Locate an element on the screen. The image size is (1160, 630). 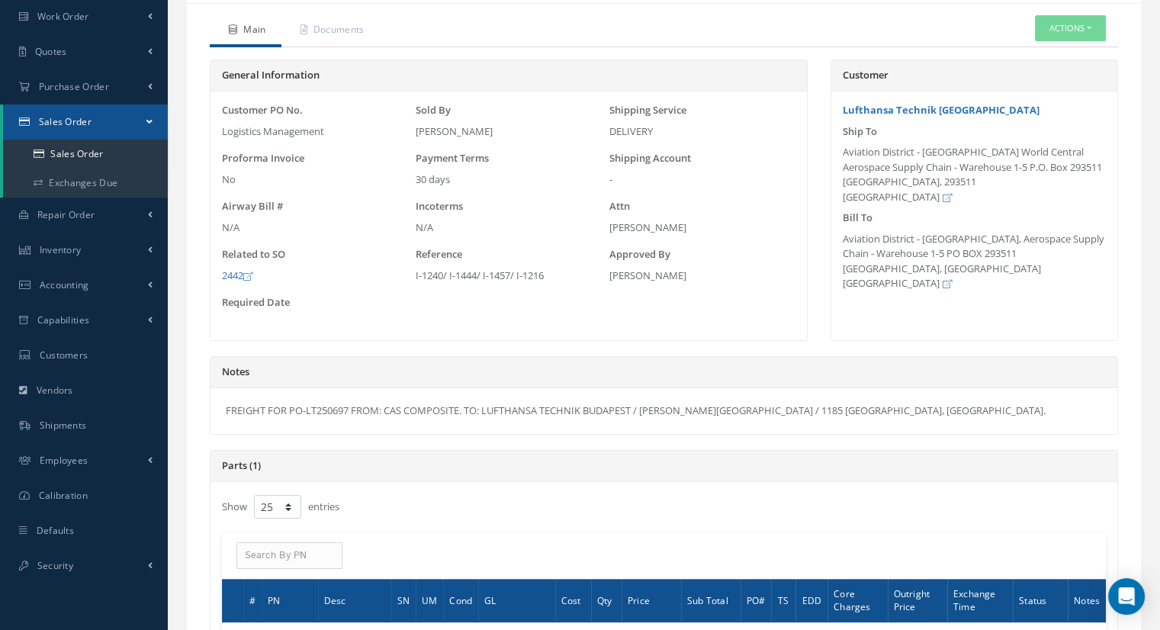
span: Notes is located at coordinates (1087, 599).